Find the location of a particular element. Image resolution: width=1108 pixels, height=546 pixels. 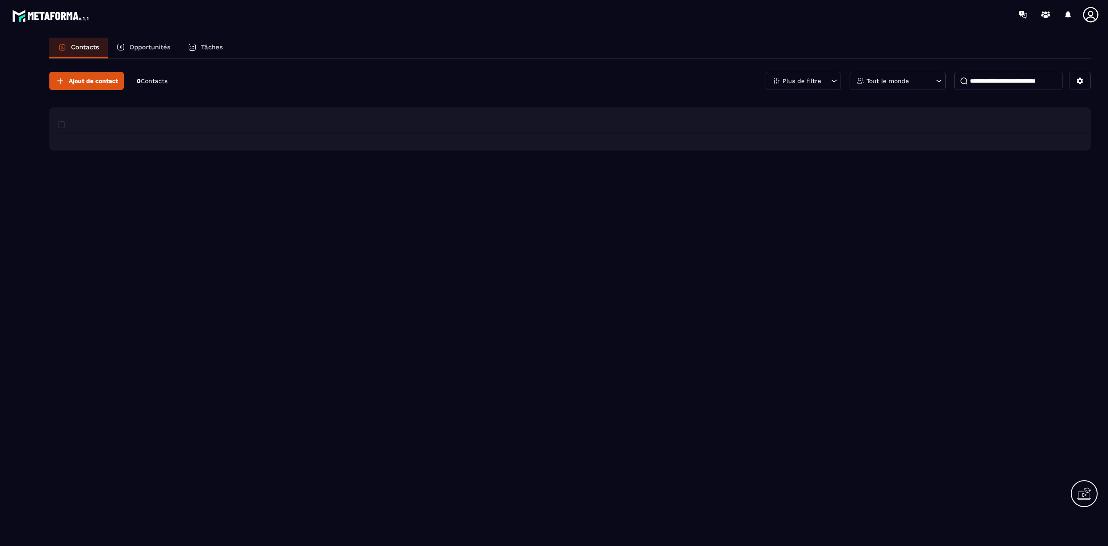

p: Contacts is located at coordinates (85, 47).